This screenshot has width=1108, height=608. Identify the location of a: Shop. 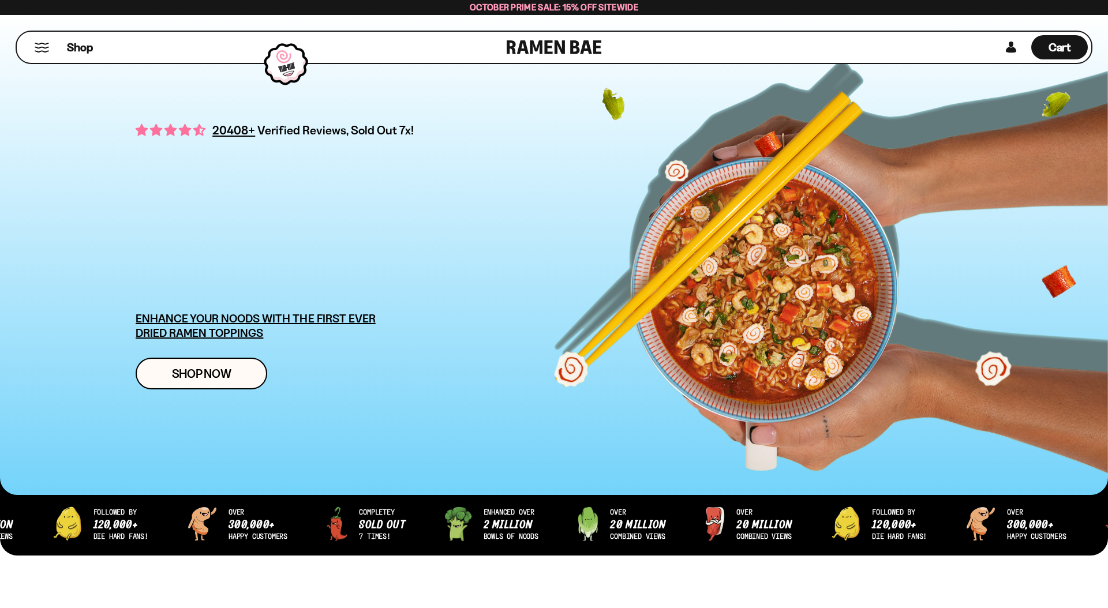
(80, 47).